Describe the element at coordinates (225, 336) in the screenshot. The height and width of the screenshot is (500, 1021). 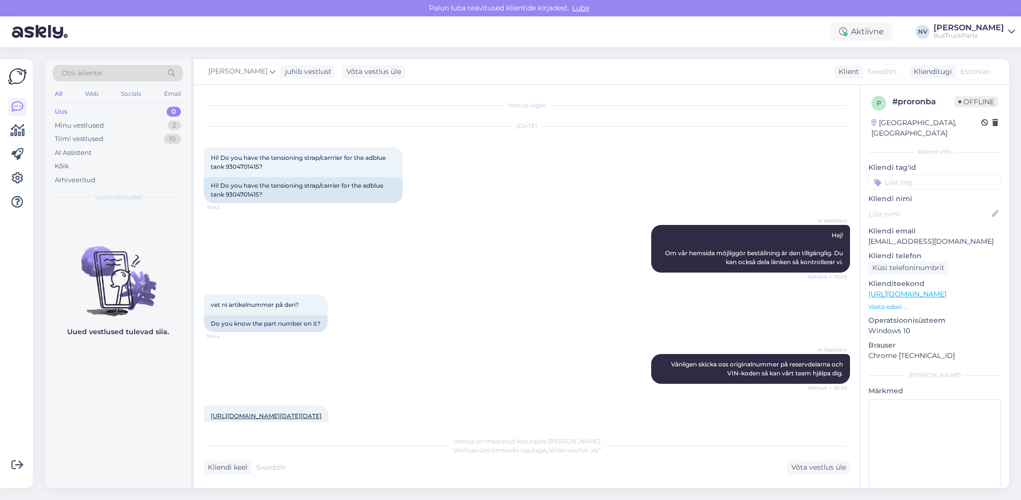
I see `span: 10:44` at that location.